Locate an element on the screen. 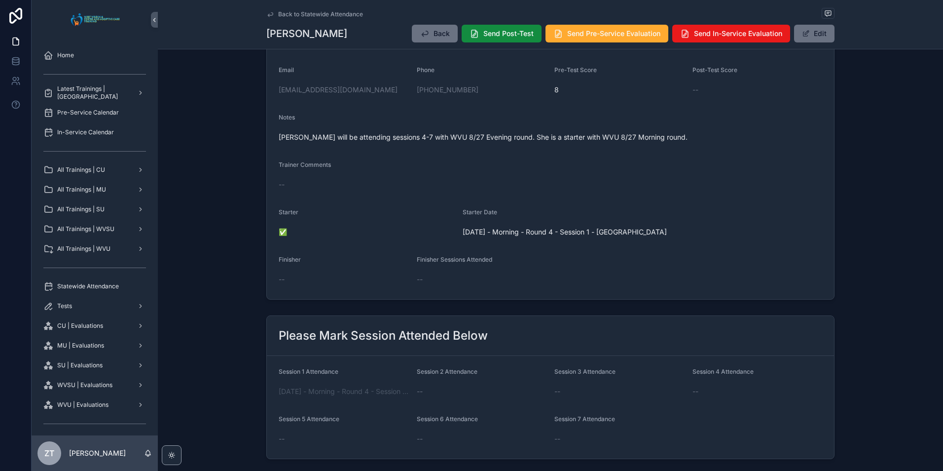  span: Phone is located at coordinates (426, 70).